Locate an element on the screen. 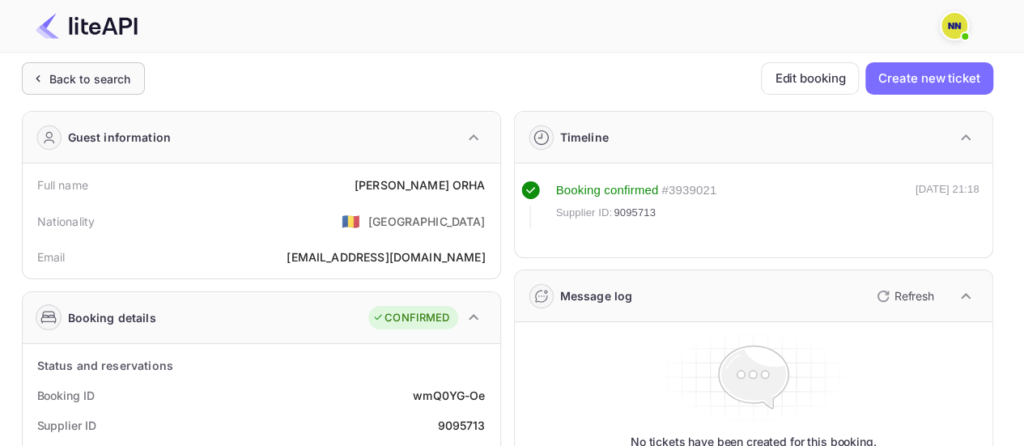  div: Back to search is located at coordinates (90, 79).